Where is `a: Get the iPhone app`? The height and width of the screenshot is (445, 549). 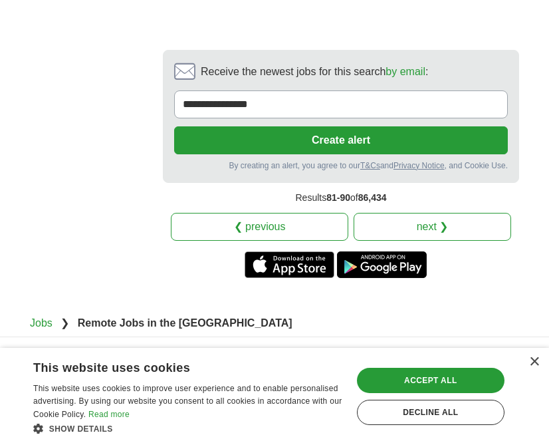
a: Get the iPhone app is located at coordinates (289, 264).